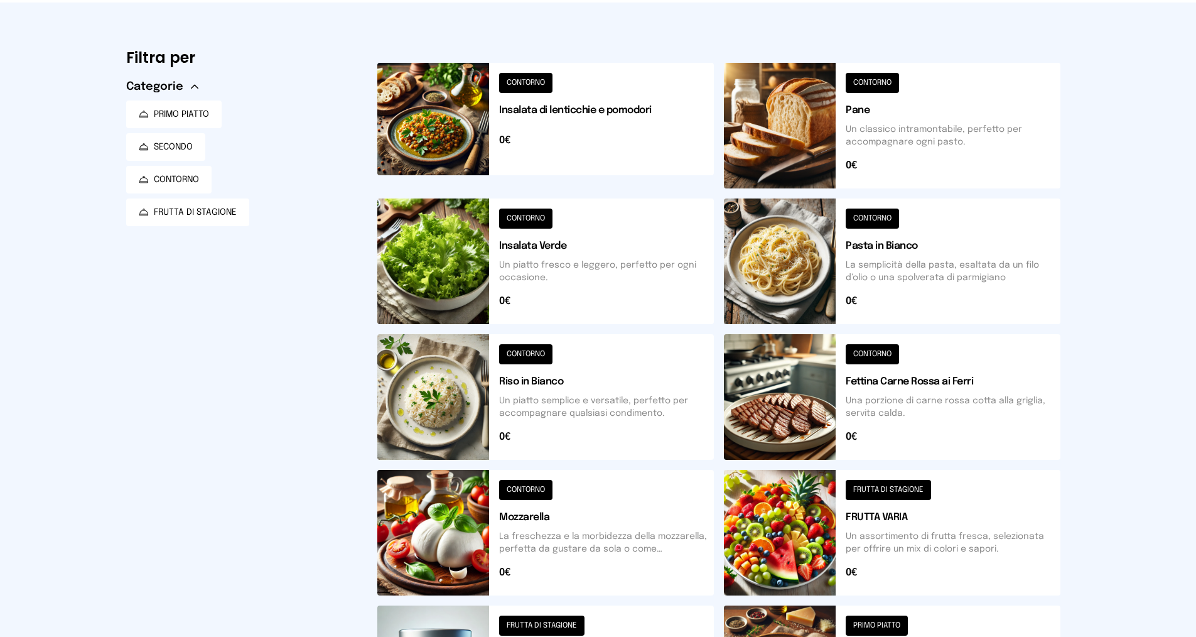 The height and width of the screenshot is (637, 1196). Describe the element at coordinates (173, 147) in the screenshot. I see `span: SECONDO` at that location.